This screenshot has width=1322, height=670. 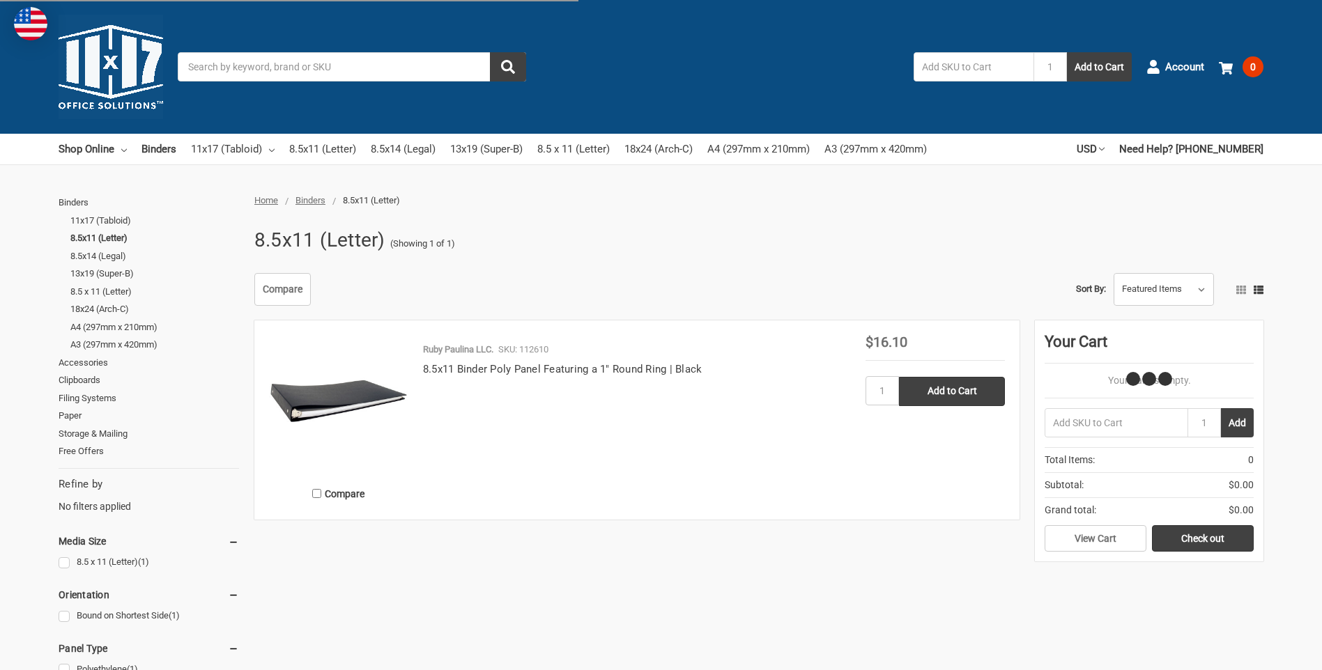 What do you see at coordinates (148, 452) in the screenshot?
I see `a: Free Offers` at bounding box center [148, 452].